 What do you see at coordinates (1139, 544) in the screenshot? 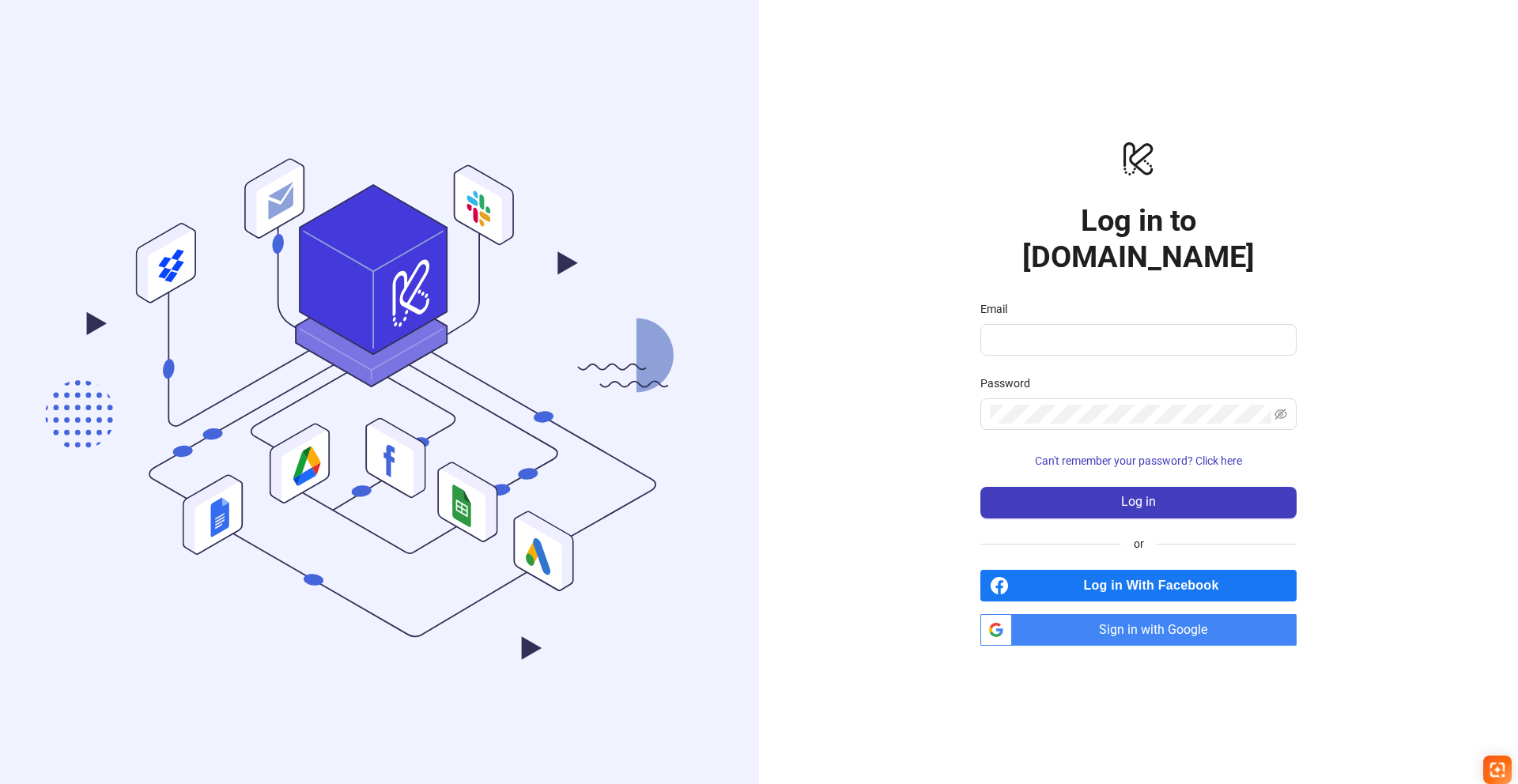
I see `span: or` at bounding box center [1139, 544].